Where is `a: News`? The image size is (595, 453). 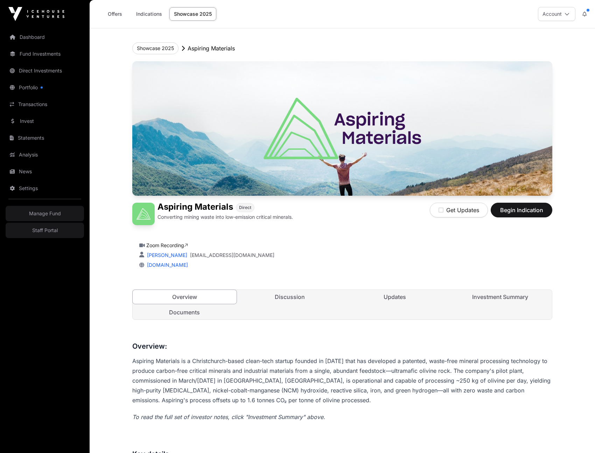 a: News is located at coordinates (45, 171).